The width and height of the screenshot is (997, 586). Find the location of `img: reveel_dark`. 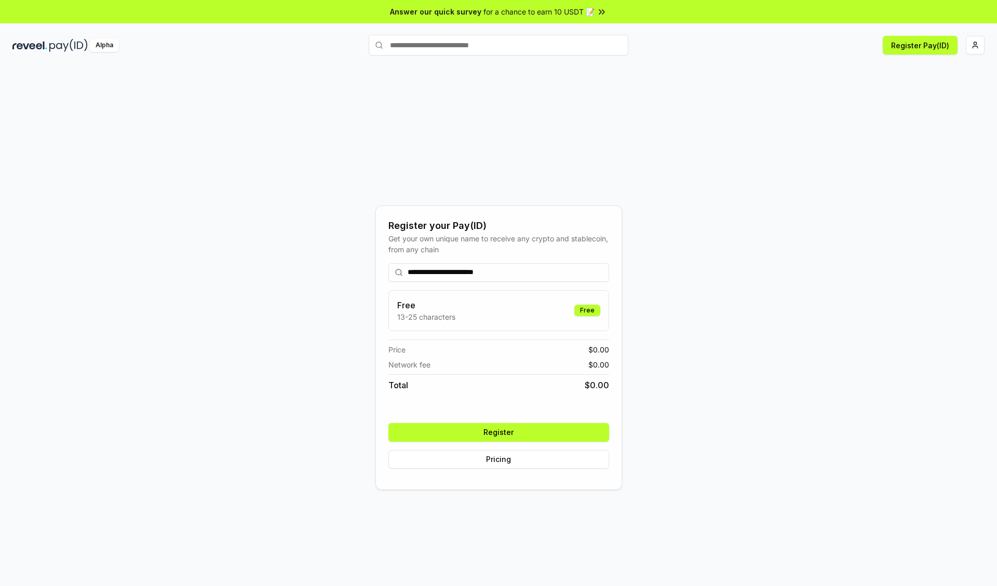

img: reveel_dark is located at coordinates (30, 45).